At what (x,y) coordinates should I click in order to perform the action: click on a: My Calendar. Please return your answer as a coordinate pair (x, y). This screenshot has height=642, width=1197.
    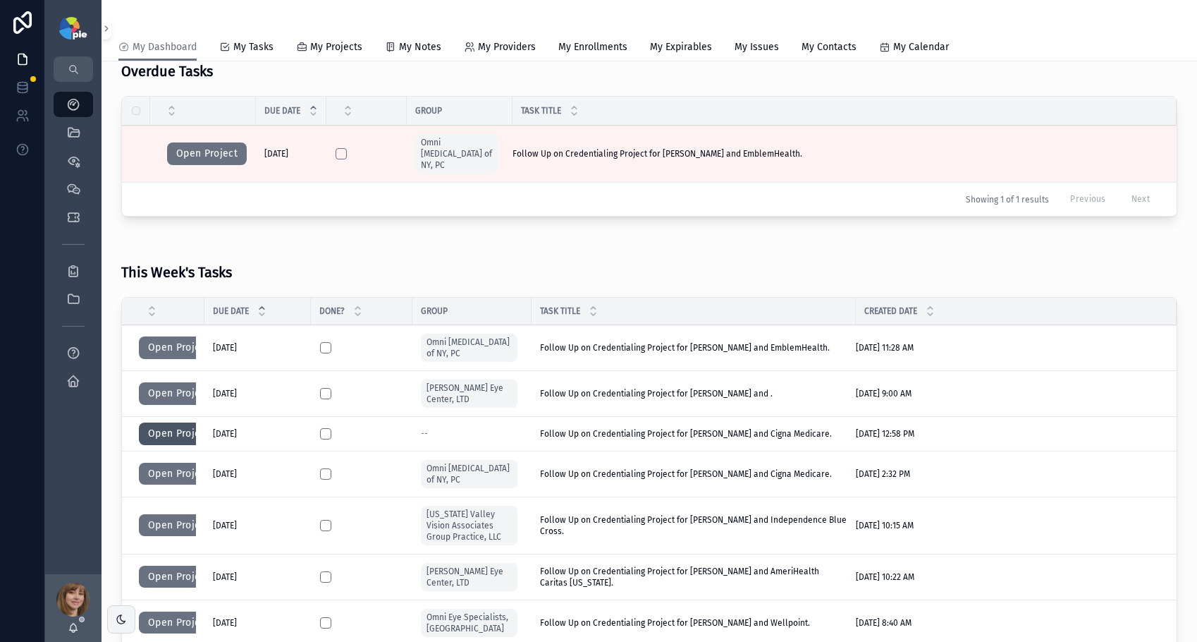
    Looking at the image, I should click on (914, 49).